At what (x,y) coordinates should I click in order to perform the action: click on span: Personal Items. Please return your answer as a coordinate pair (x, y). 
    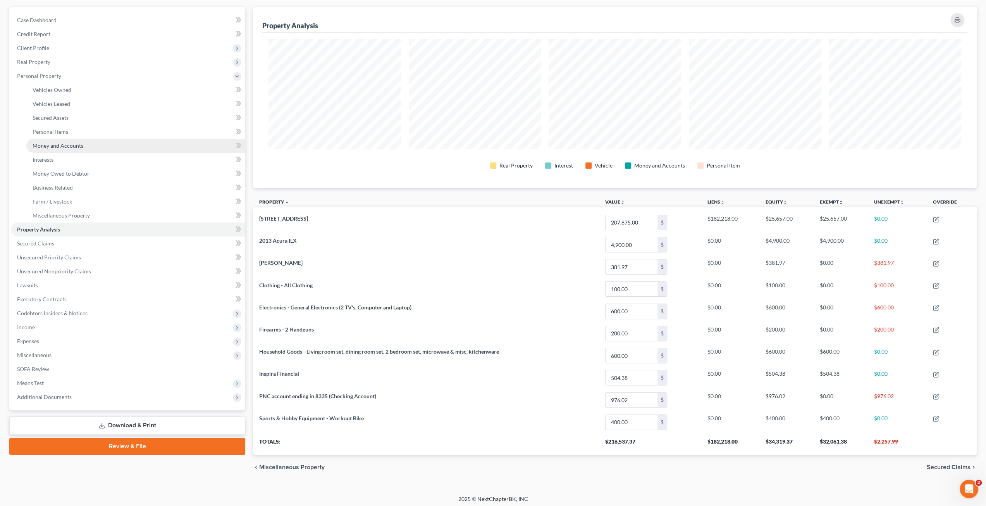
    Looking at the image, I should click on (50, 131).